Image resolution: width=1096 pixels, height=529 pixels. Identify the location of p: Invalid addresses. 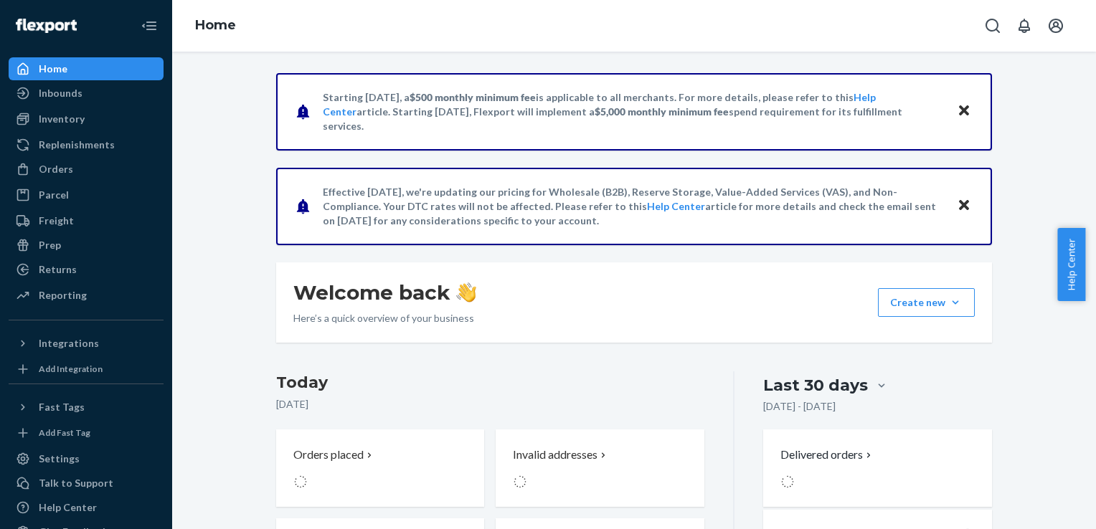
(555, 455).